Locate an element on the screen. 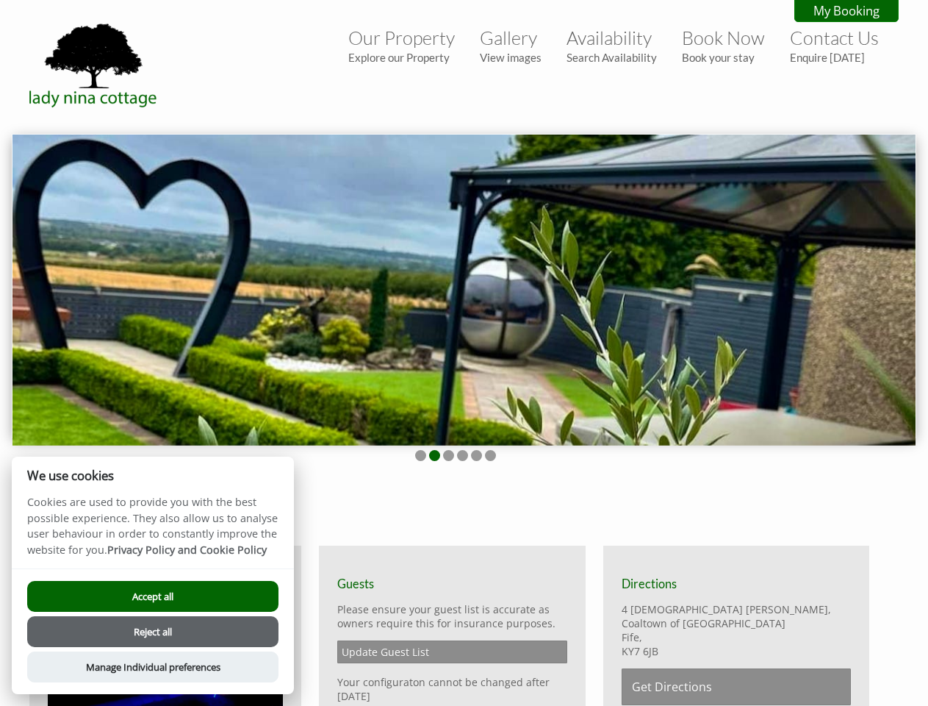 The height and width of the screenshot is (706, 928). h3: Guests is located at coordinates (452, 583).